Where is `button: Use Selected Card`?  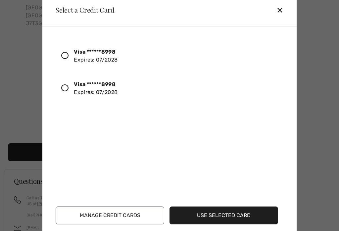 button: Use Selected Card is located at coordinates (224, 216).